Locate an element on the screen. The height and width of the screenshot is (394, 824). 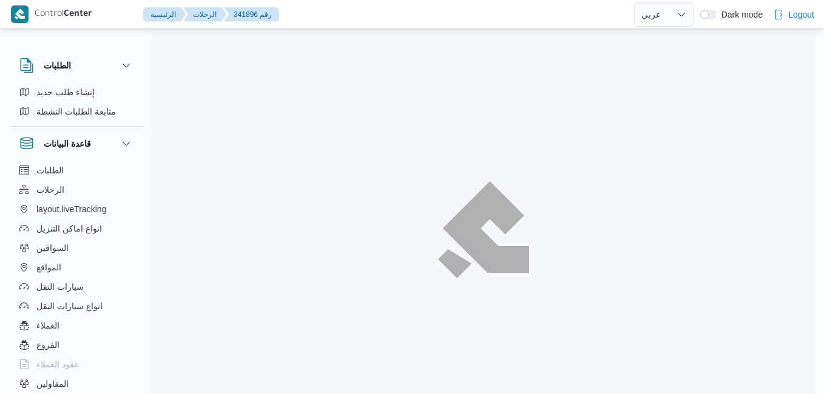
b: Center is located at coordinates (78, 15).